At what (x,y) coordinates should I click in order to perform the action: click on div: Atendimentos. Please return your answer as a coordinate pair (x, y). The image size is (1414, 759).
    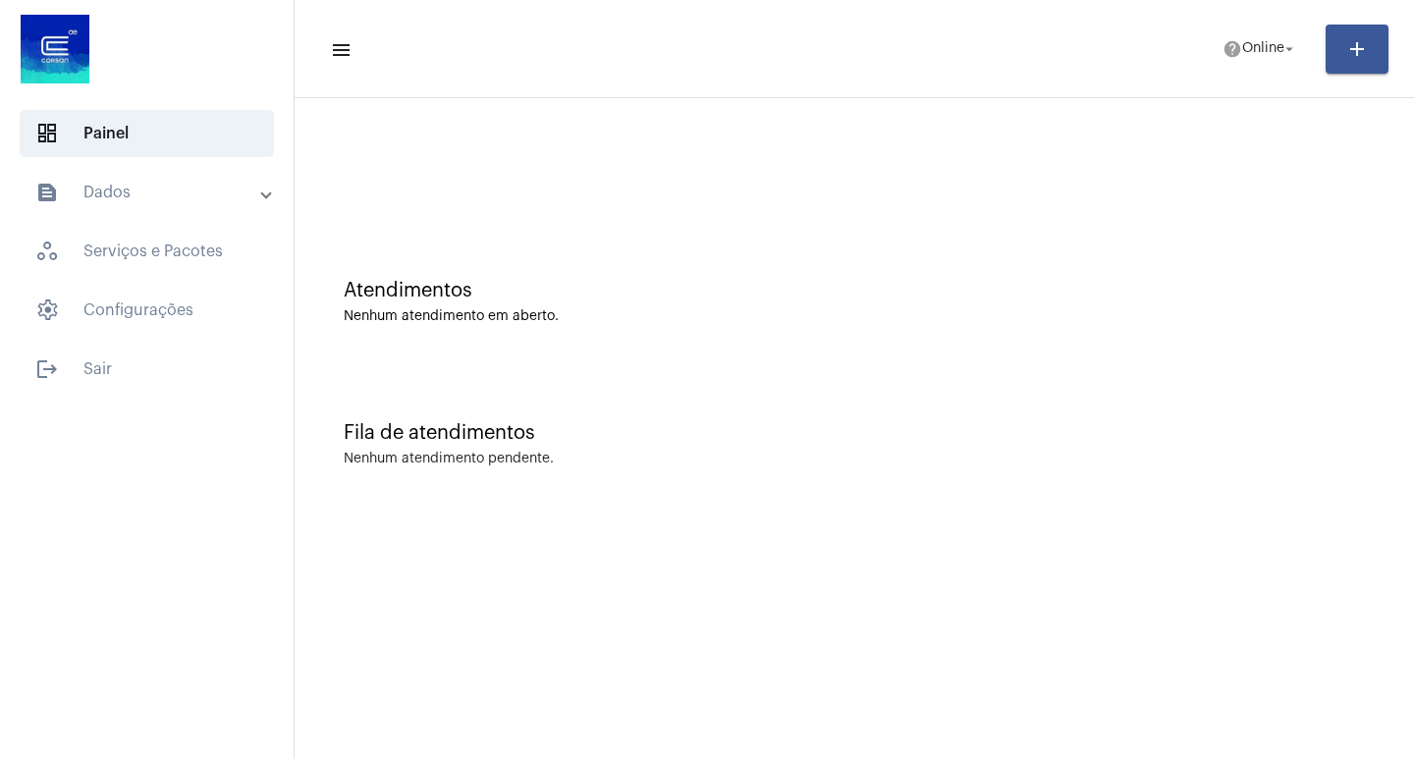
    Looking at the image, I should click on (854, 291).